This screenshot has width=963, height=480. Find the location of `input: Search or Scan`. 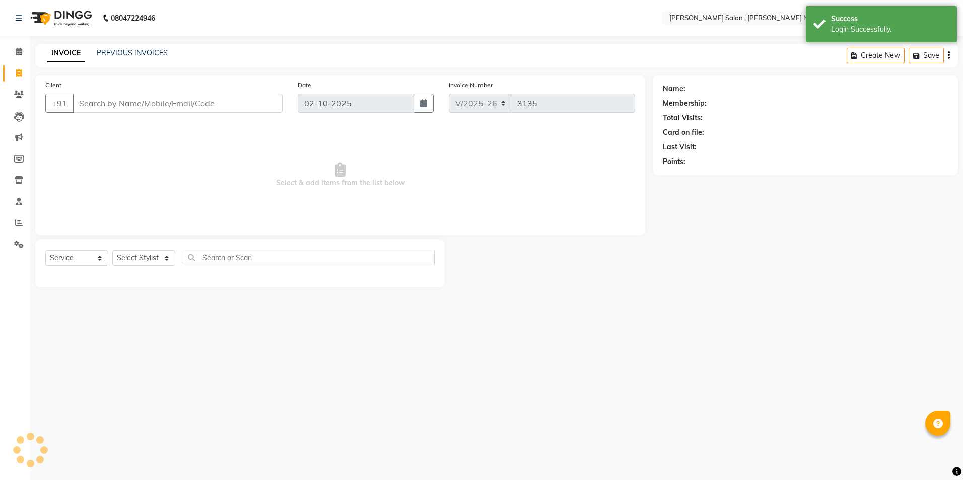

input: Search or Scan is located at coordinates (309, 257).